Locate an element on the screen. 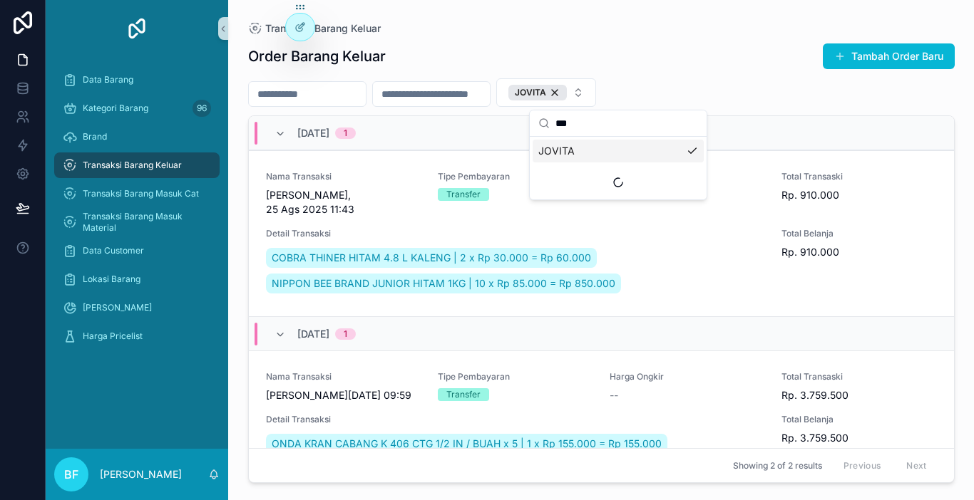 Image resolution: width=974 pixels, height=500 pixels. span: Data Barang is located at coordinates (108, 80).